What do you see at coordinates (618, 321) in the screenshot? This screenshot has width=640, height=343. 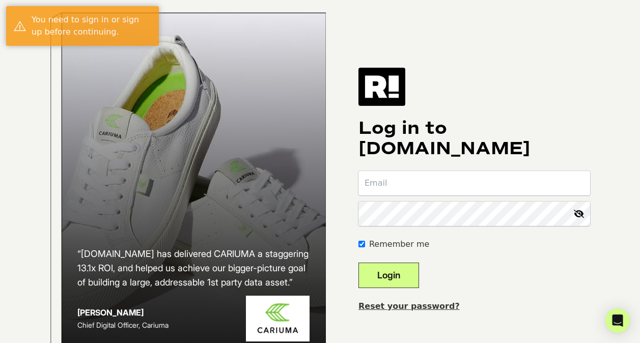 I see `div: Open Intercom Messenger` at bounding box center [618, 321].